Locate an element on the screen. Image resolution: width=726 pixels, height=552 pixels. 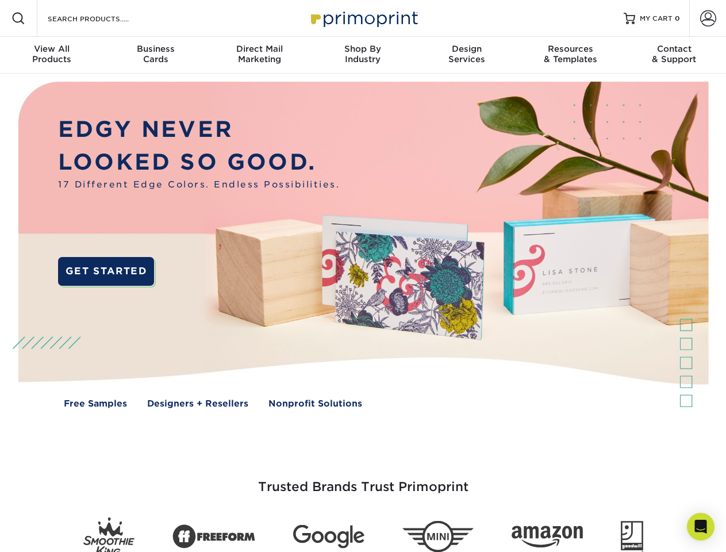
a: Designers + Resellers is located at coordinates (198, 404).